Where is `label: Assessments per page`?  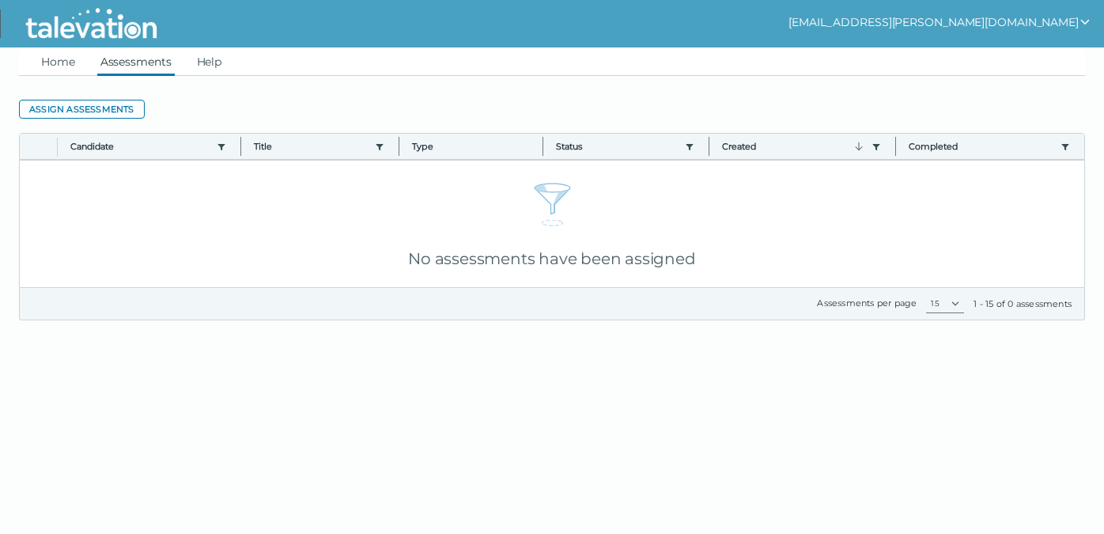 label: Assessments per page is located at coordinates (867, 303).